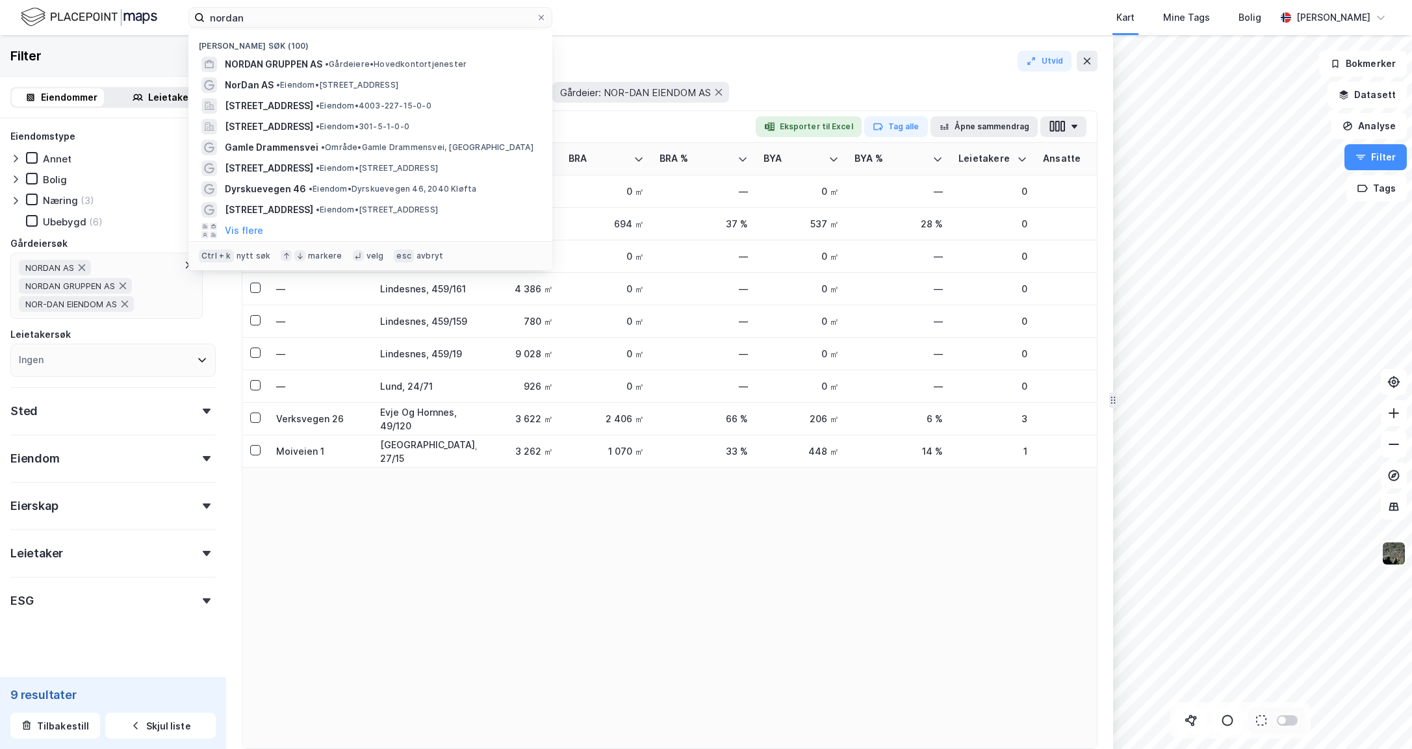 This screenshot has height=749, width=1412. What do you see at coordinates (55, 726) in the screenshot?
I see `button: Tilbakestill` at bounding box center [55, 726].